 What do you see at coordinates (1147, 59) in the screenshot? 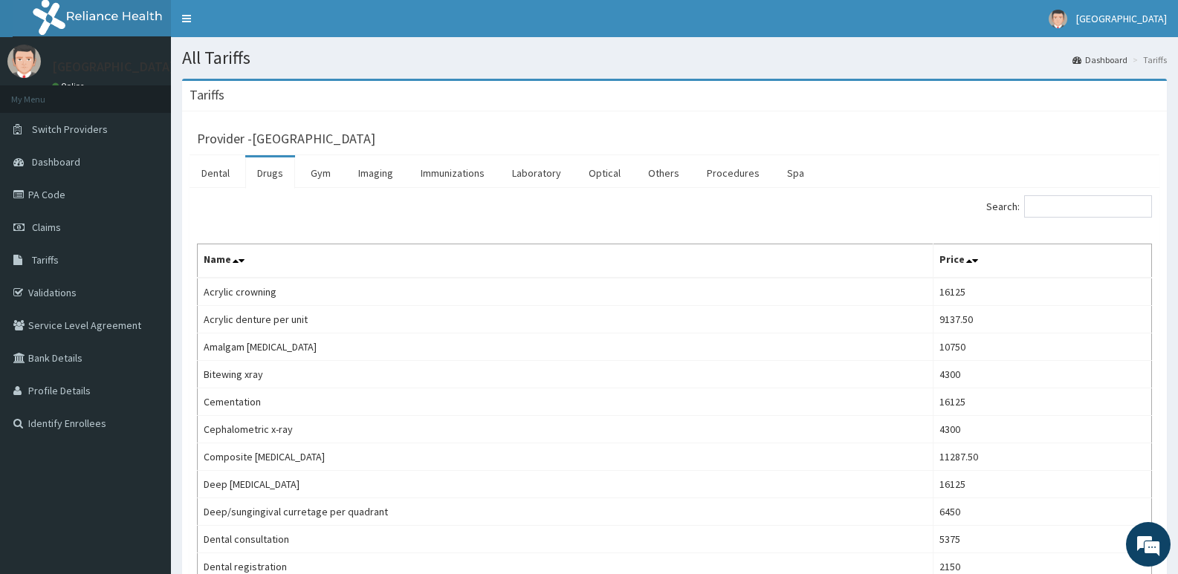
I see `li: Tariffs` at bounding box center [1147, 59].